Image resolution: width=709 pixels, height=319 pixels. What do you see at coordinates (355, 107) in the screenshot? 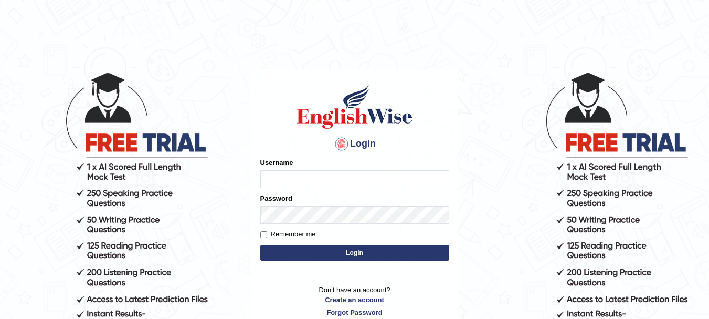
I see `img: Logo of English Wise sign in for intelligent practice with AI` at bounding box center [355, 107].